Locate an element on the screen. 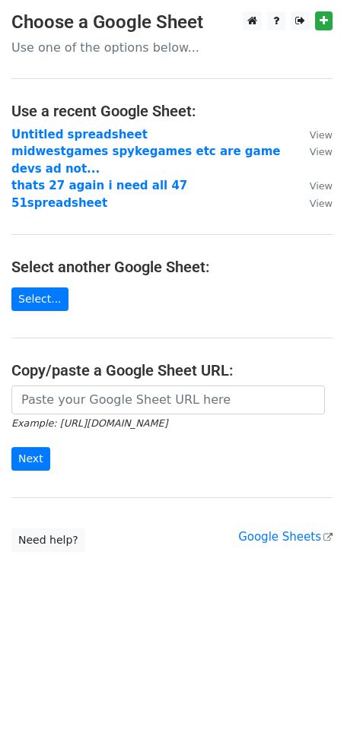 Image resolution: width=344 pixels, height=733 pixels. strong: midwestgames spykegames etc are game devs ad not... is located at coordinates (146, 160).